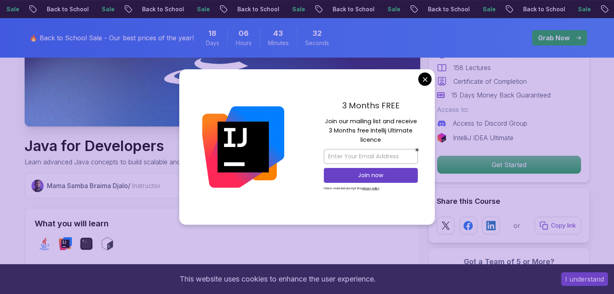  Describe the element at coordinates (490, 81) in the screenshot. I see `p: Certificate of Completion` at that location.